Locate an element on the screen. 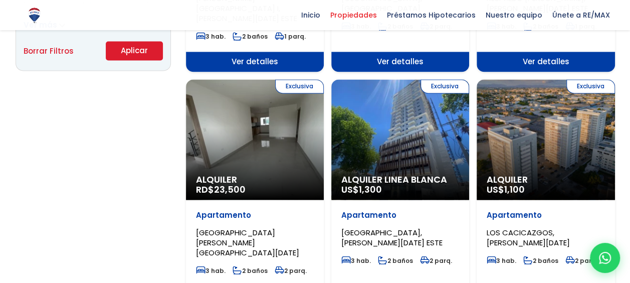 The height and width of the screenshot is (283, 630). span: Préstamos Hipotecarios is located at coordinates (431, 15).